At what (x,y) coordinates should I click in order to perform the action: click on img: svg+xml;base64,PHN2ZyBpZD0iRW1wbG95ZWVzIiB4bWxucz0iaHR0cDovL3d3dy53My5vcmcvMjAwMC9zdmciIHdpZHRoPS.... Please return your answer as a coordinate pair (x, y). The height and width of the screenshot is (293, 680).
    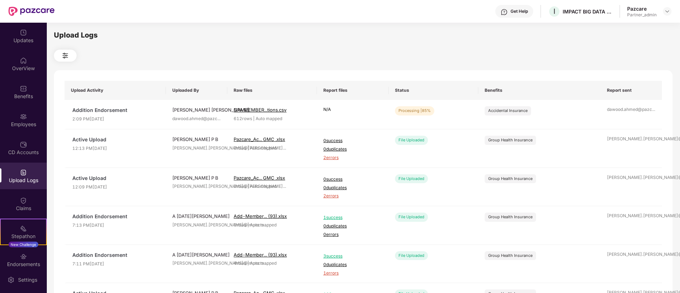
    Looking at the image, I should click on (23, 117).